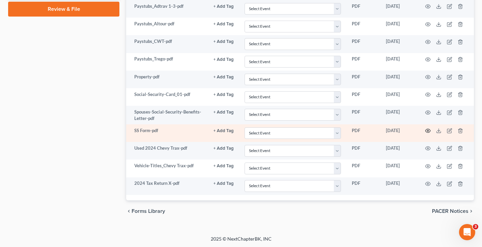  I want to click on button: chevron_left Forms Library, so click(146, 212).